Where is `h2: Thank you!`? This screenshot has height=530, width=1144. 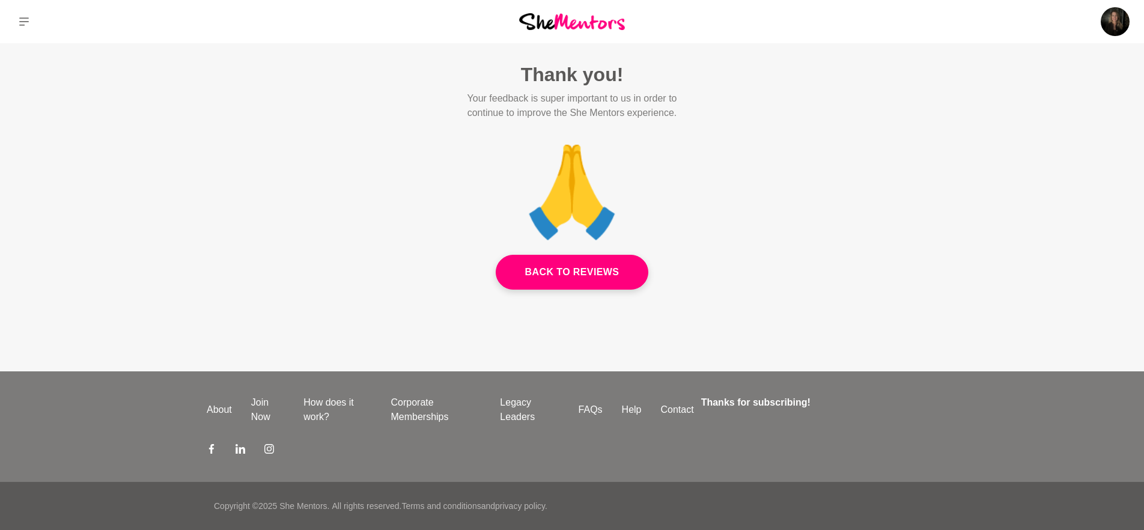 h2: Thank you! is located at coordinates (572, 74).